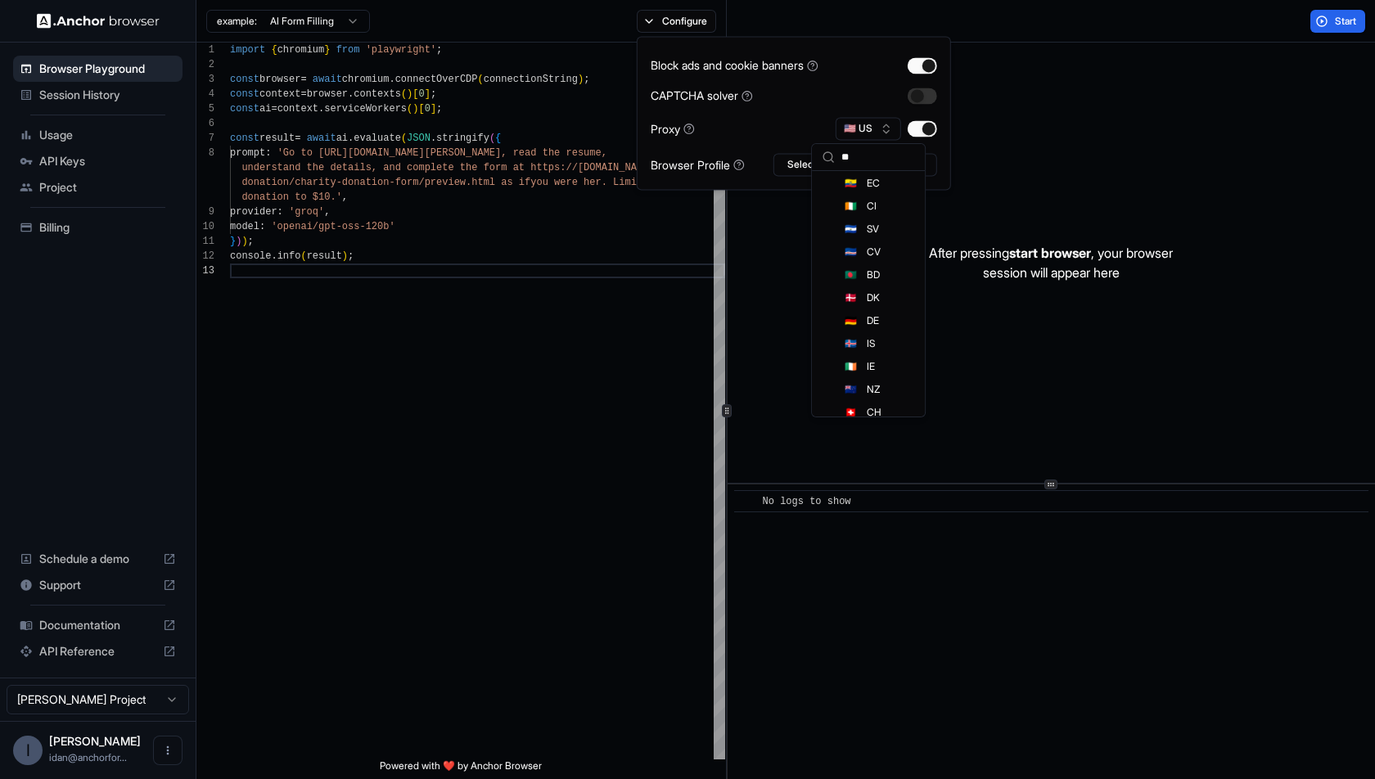  Describe the element at coordinates (97, 95) in the screenshot. I see `div: Session History` at that location.